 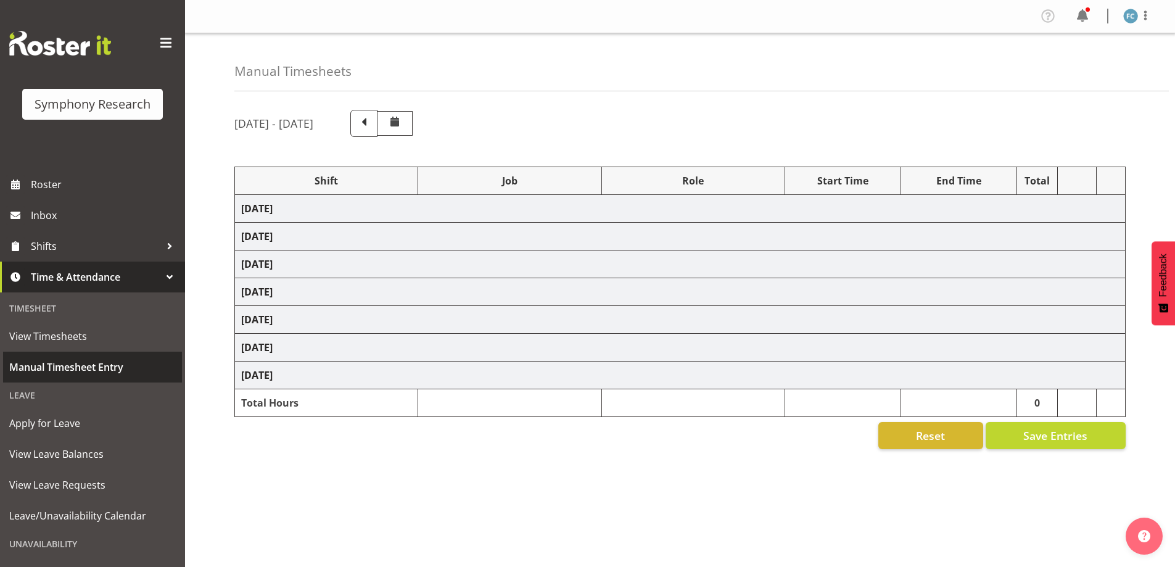 What do you see at coordinates (930, 435) in the screenshot?
I see `span: Reset` at bounding box center [930, 435].